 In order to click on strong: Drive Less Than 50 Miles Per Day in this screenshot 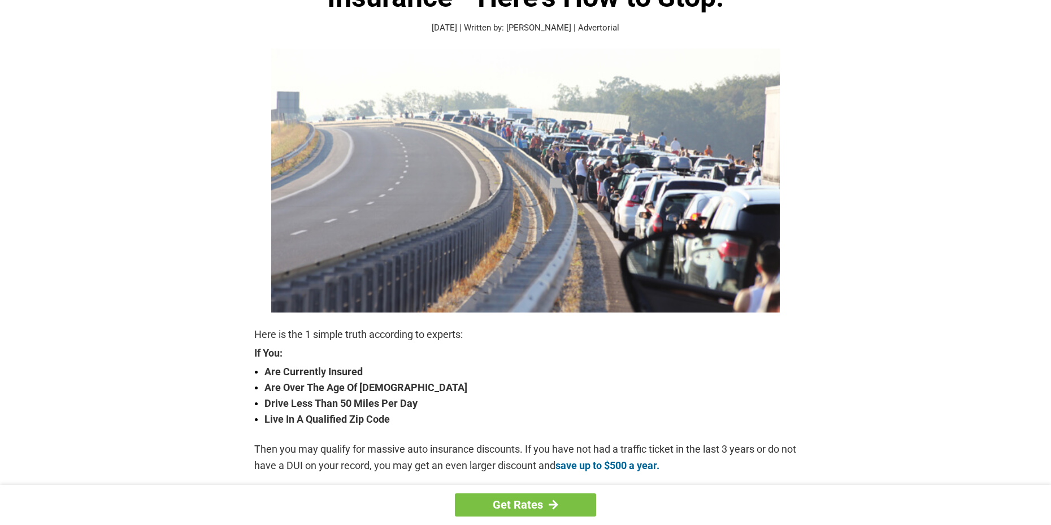, I will do `click(530, 403)`.